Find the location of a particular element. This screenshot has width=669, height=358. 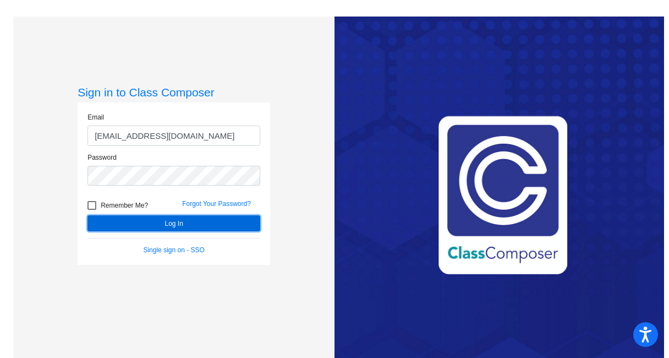

label: Password is located at coordinates (102, 157).